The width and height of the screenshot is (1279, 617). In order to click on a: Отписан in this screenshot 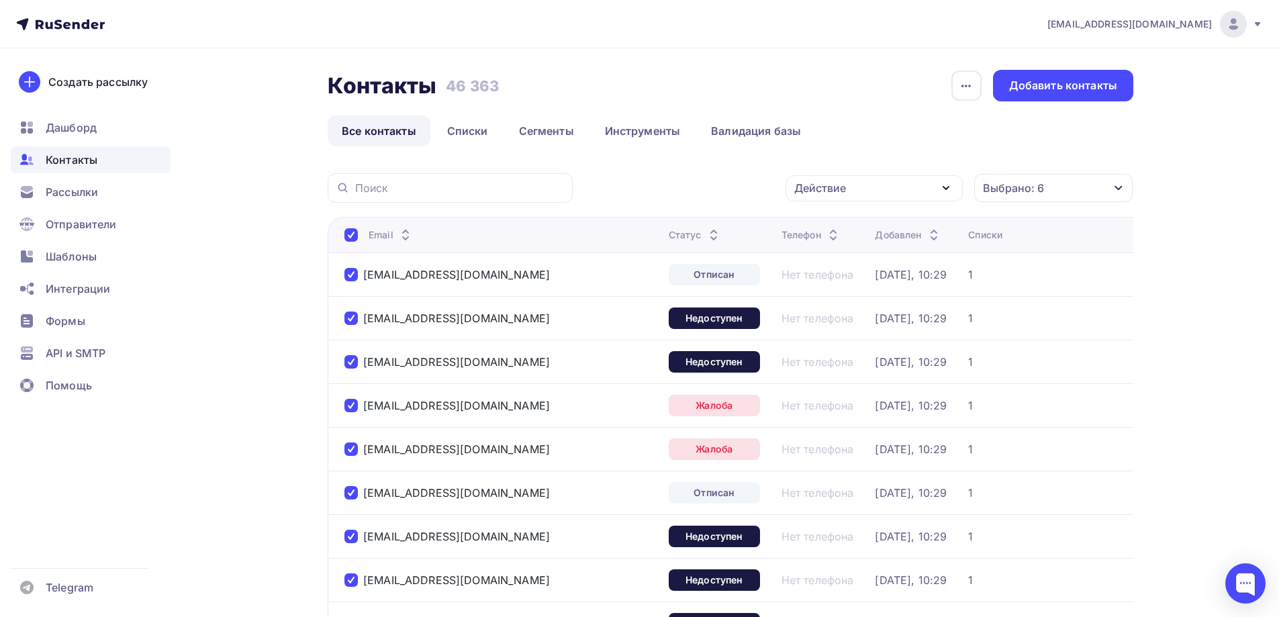, I will do `click(714, 275)`.